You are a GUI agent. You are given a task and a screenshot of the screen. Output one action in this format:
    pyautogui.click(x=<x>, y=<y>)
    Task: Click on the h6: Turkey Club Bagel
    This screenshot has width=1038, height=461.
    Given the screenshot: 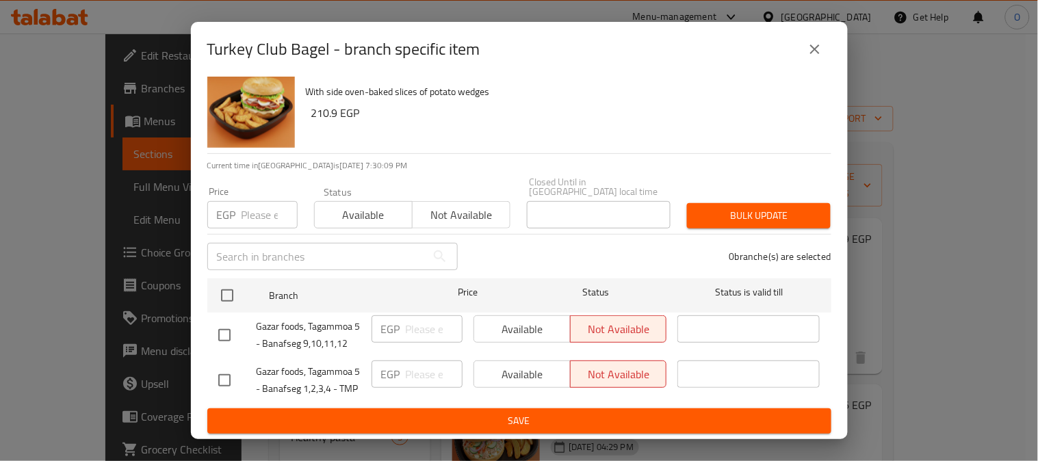 What is the action you would take?
    pyautogui.click(x=563, y=70)
    